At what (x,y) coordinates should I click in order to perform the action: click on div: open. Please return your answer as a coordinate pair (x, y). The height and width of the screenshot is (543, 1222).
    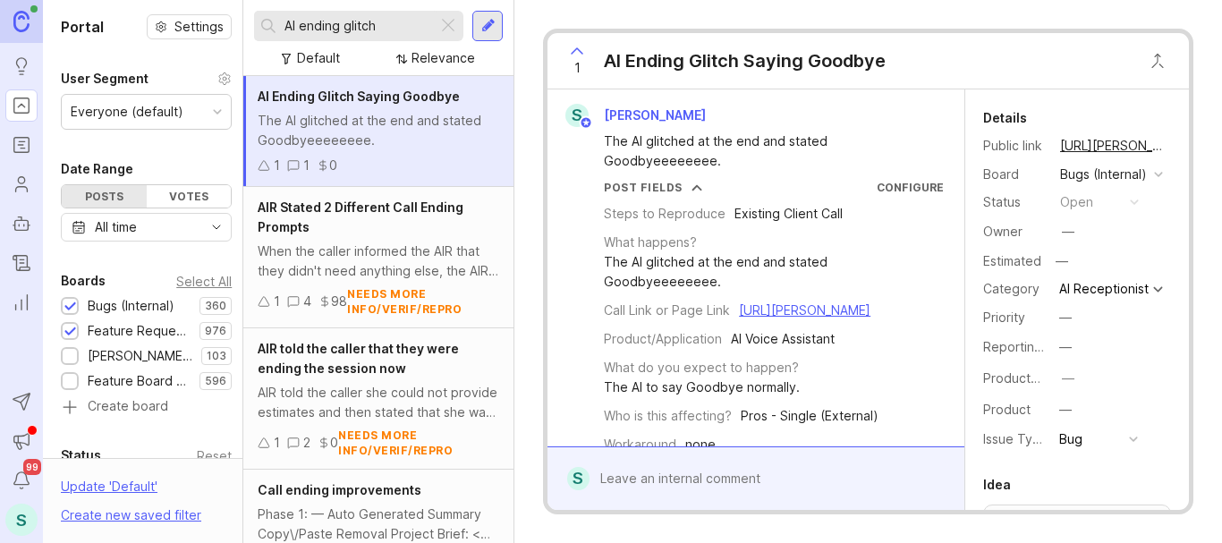
    Looking at the image, I should click on (1076, 202).